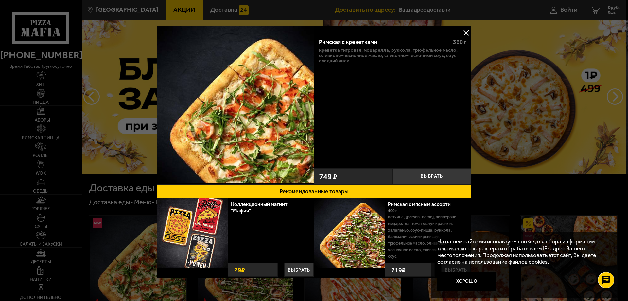  What do you see at coordinates (460, 42) in the screenshot?
I see `span: 360 г` at bounding box center [460, 42].